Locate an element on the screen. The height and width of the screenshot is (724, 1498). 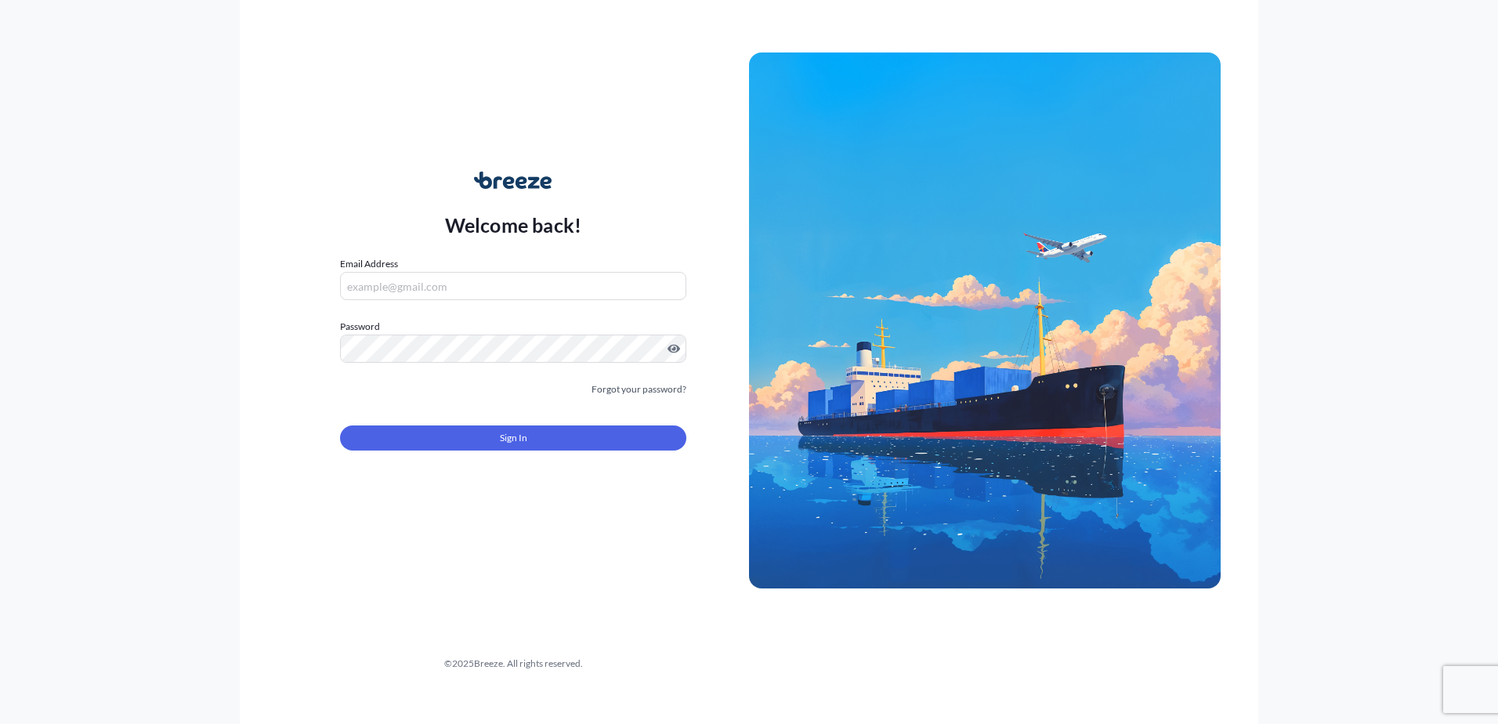
button: Show password is located at coordinates (674, 349).